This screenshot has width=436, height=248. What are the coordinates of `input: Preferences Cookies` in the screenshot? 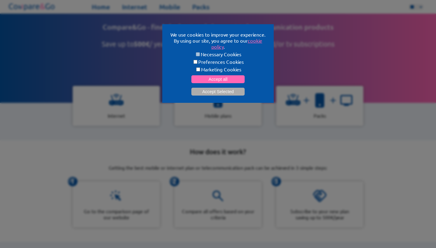 It's located at (195, 62).